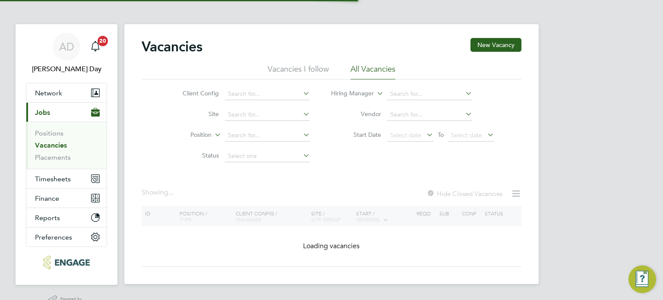 Image resolution: width=663 pixels, height=300 pixels. Describe the element at coordinates (53, 157) in the screenshot. I see `a: Placements` at that location.